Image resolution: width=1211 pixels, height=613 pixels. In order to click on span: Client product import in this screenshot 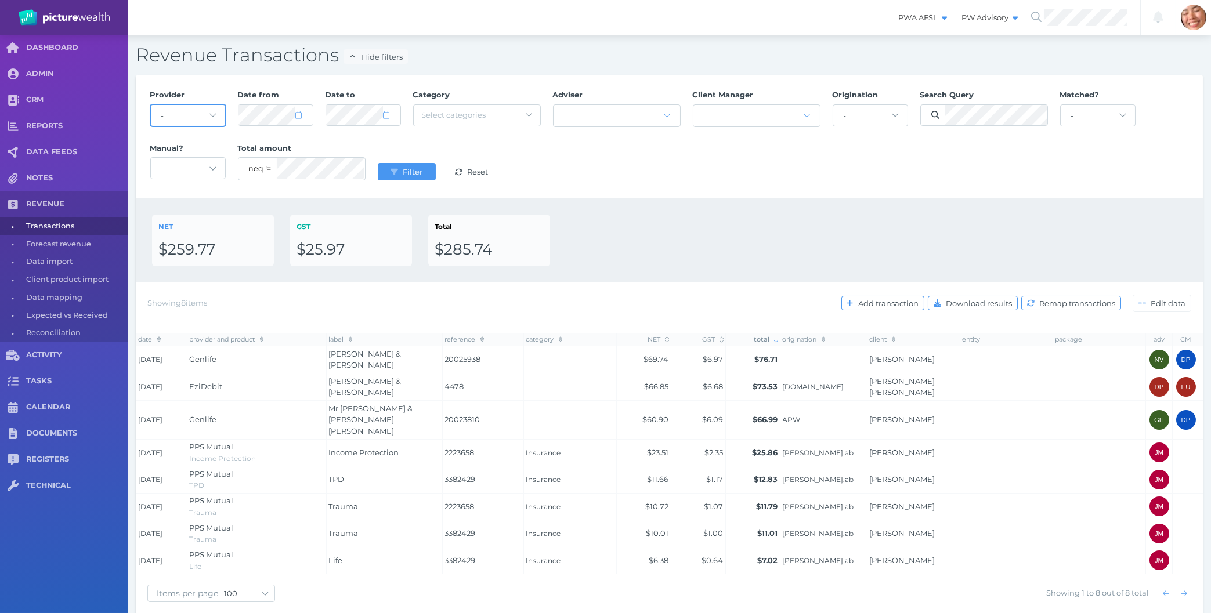, I will do `click(75, 280)`.